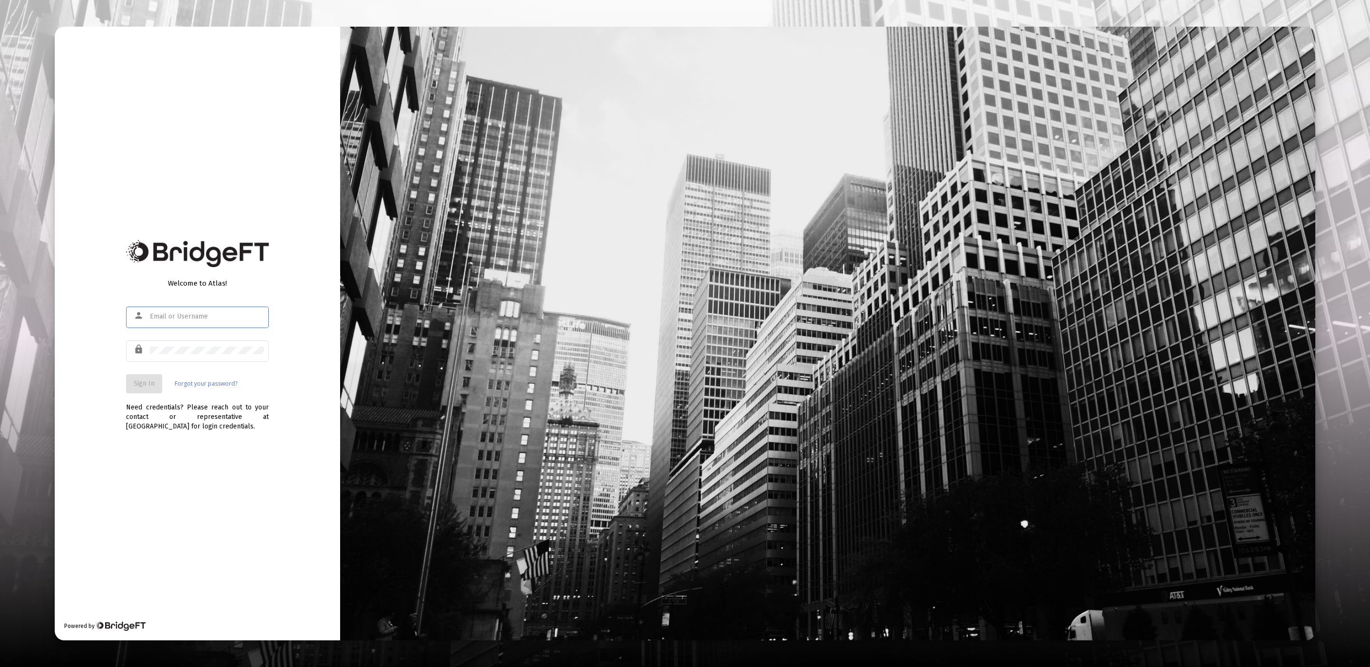 Image resolution: width=1370 pixels, height=667 pixels. Describe the element at coordinates (144, 383) in the screenshot. I see `button: Sign In` at that location.